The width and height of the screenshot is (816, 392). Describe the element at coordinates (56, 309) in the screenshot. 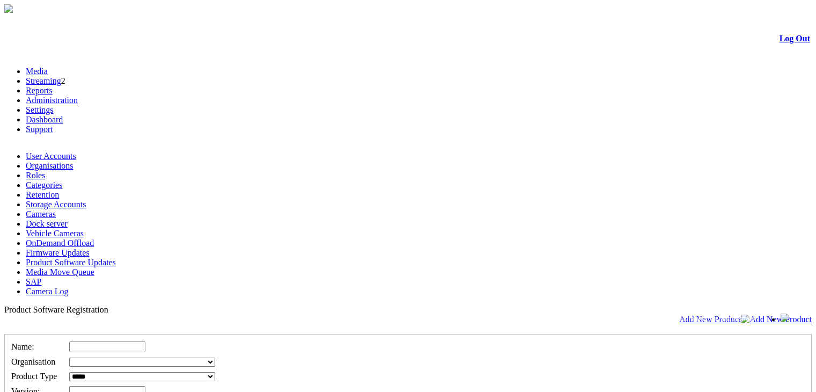

I see `span: Product Software Registration` at that location.